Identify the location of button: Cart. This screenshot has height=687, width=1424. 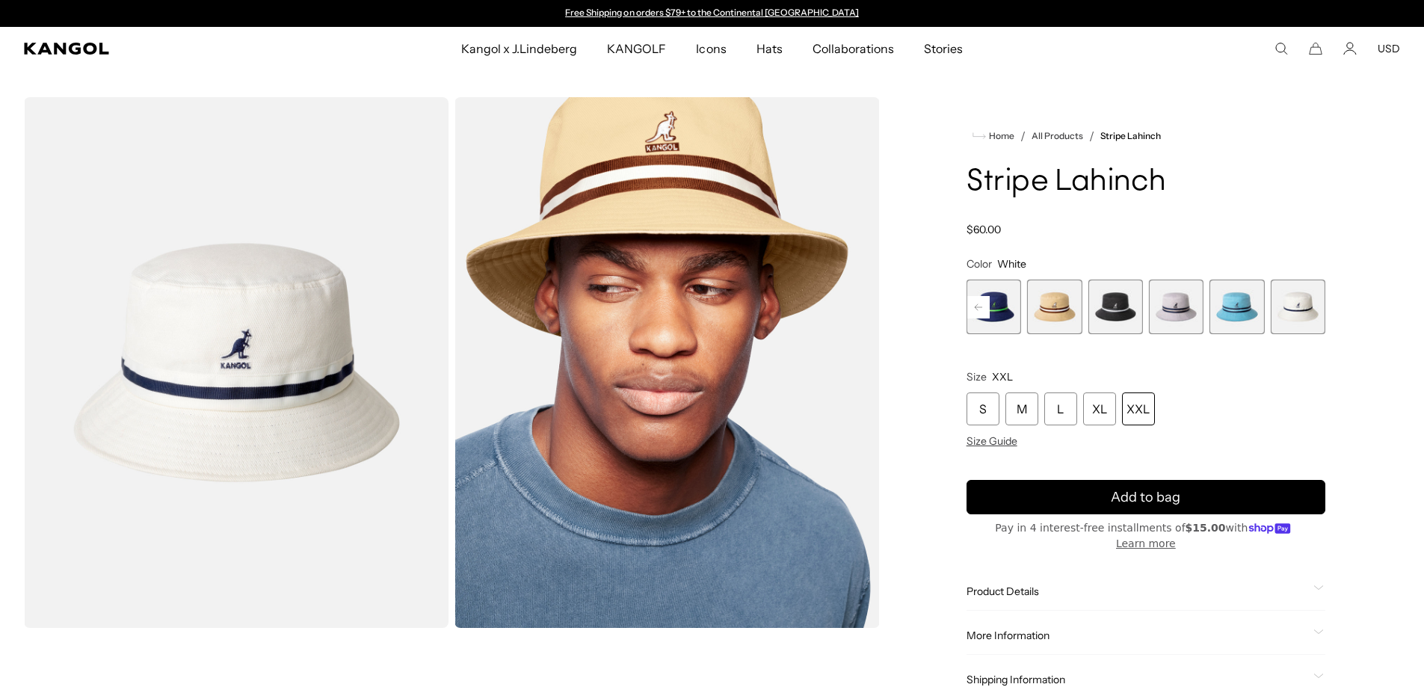
(1316, 49).